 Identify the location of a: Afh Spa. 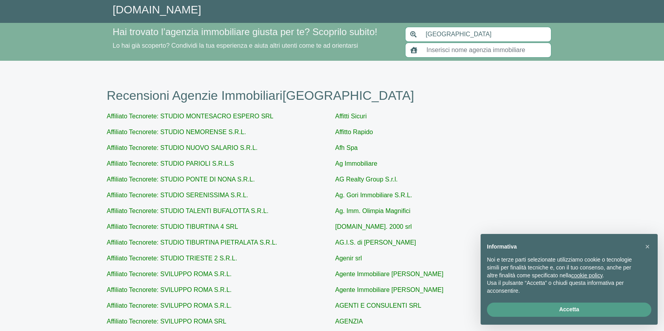
(346, 148).